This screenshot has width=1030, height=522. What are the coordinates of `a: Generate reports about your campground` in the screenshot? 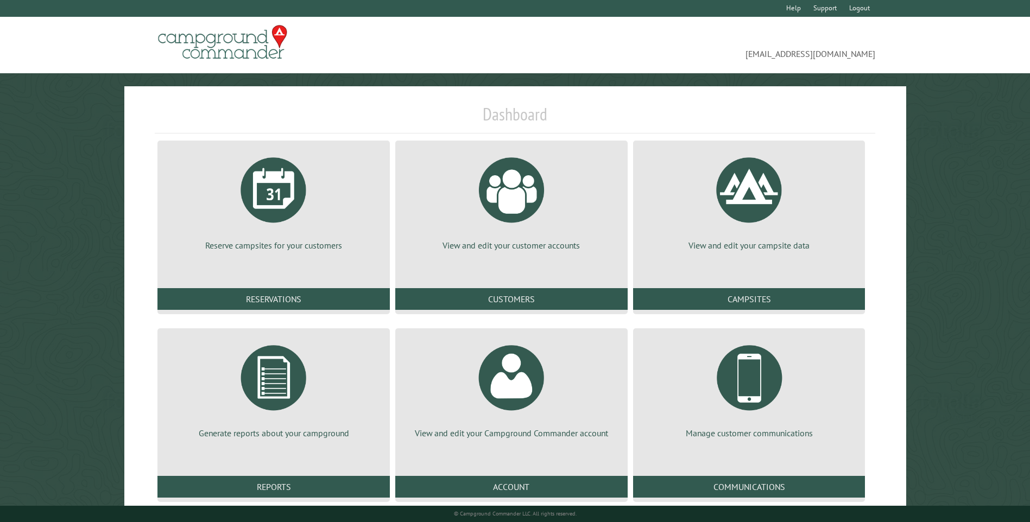 It's located at (274, 388).